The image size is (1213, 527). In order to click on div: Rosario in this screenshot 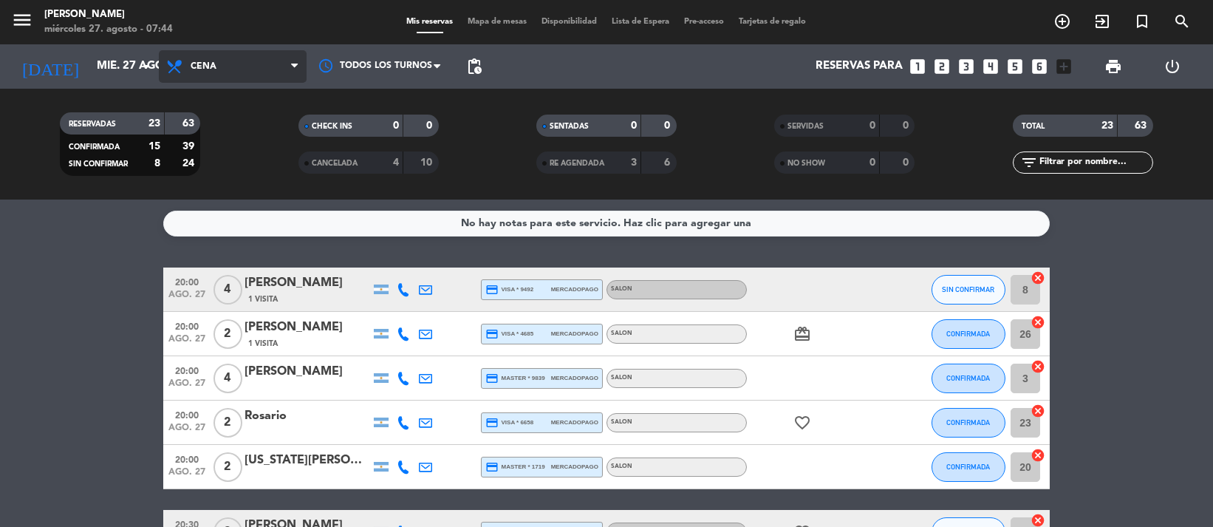, I will do `click(307, 416)`.